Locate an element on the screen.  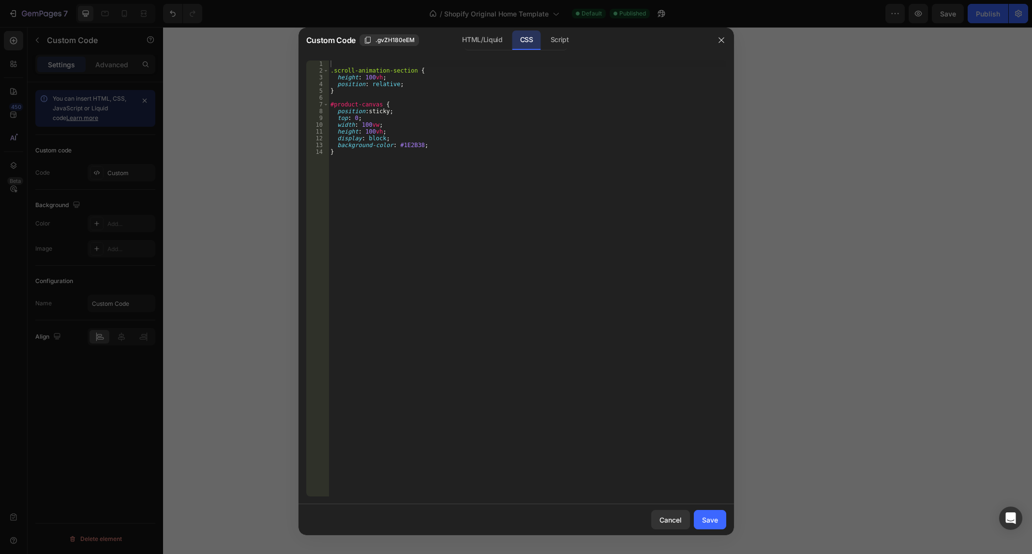
div: 11 is located at coordinates (317, 132).